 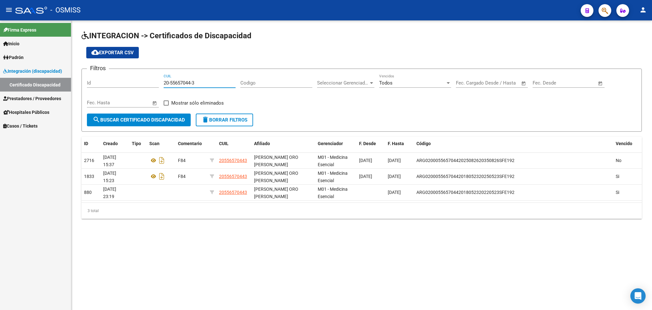 I want to click on mat-icon: delete, so click(x=205, y=119).